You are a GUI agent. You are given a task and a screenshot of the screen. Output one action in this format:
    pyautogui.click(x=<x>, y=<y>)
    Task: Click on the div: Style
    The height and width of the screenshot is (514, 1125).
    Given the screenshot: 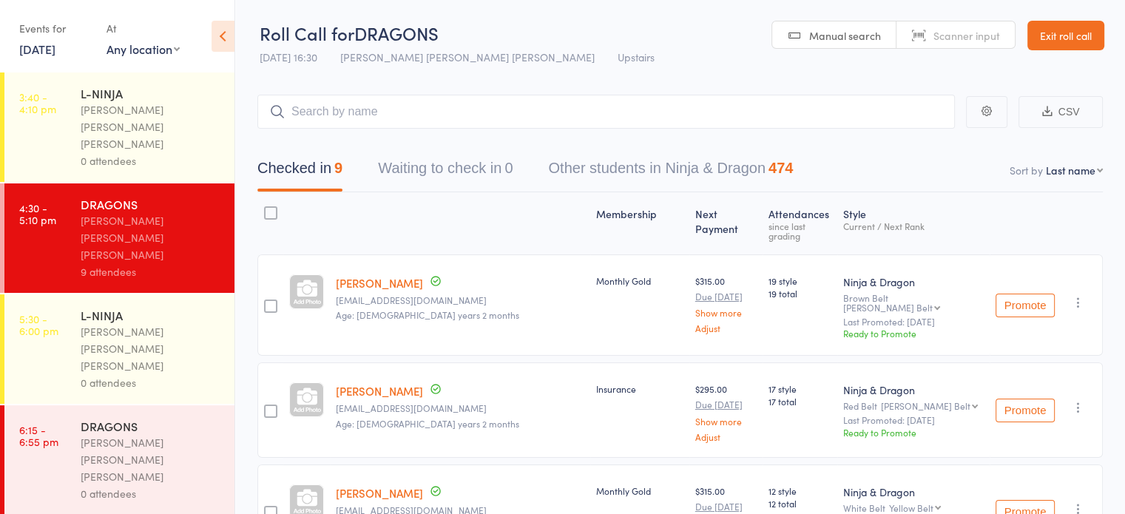 What is the action you would take?
    pyautogui.click(x=913, y=223)
    